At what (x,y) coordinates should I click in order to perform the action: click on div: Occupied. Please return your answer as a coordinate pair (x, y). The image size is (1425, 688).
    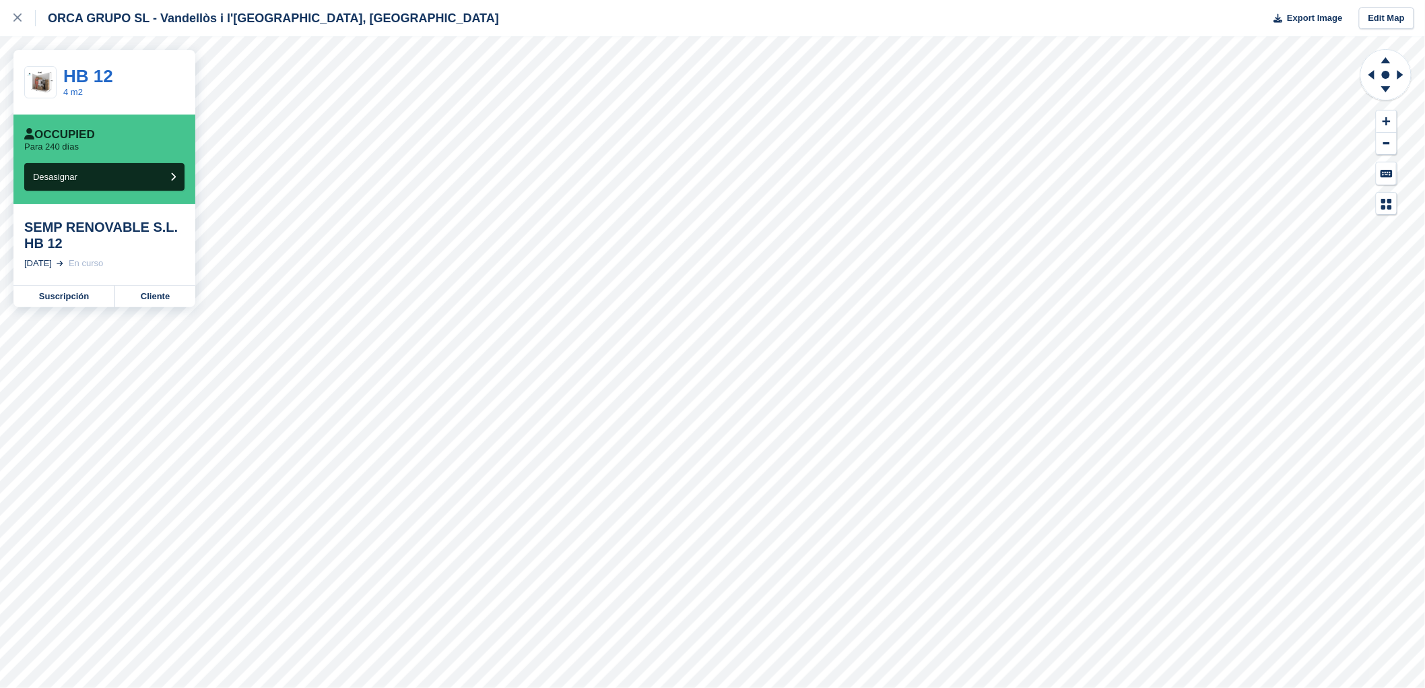
    Looking at the image, I should click on (59, 135).